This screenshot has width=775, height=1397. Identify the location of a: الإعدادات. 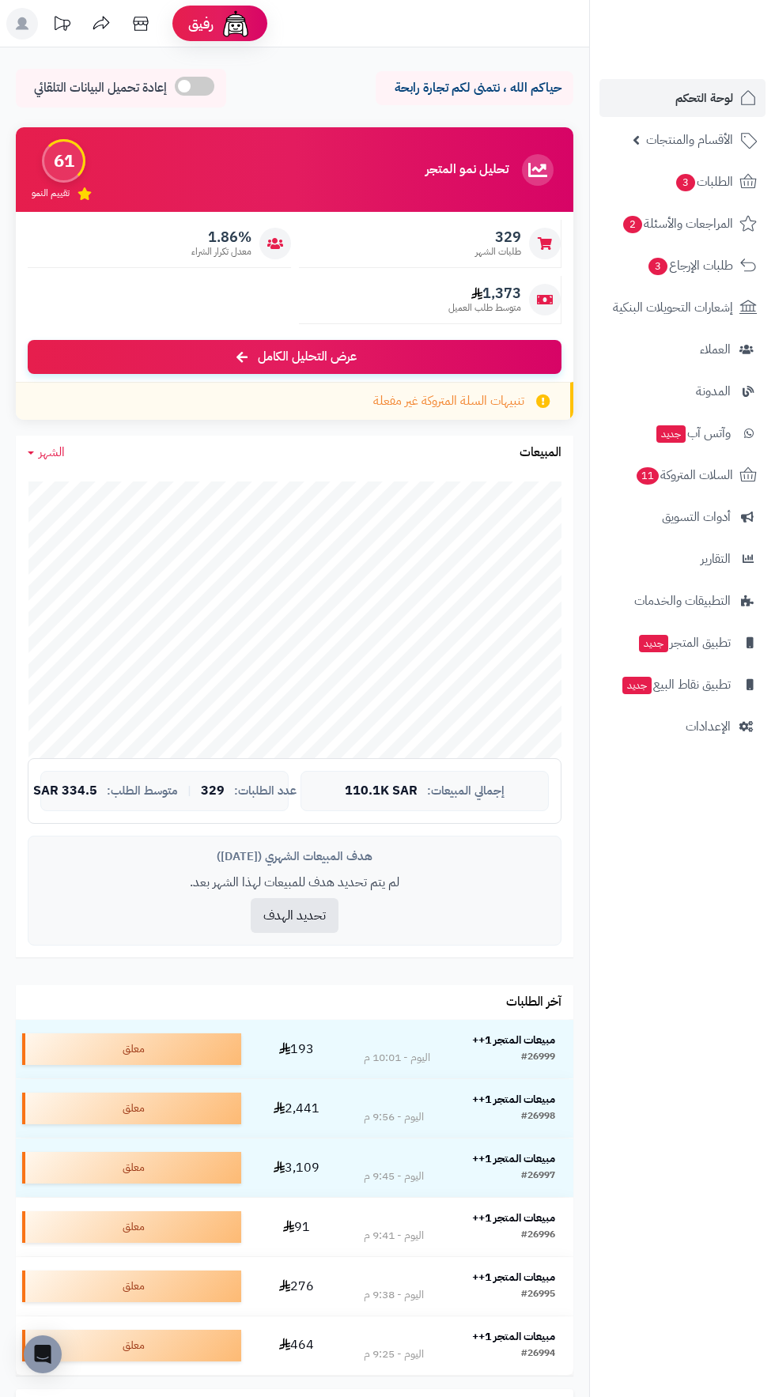
(682, 726).